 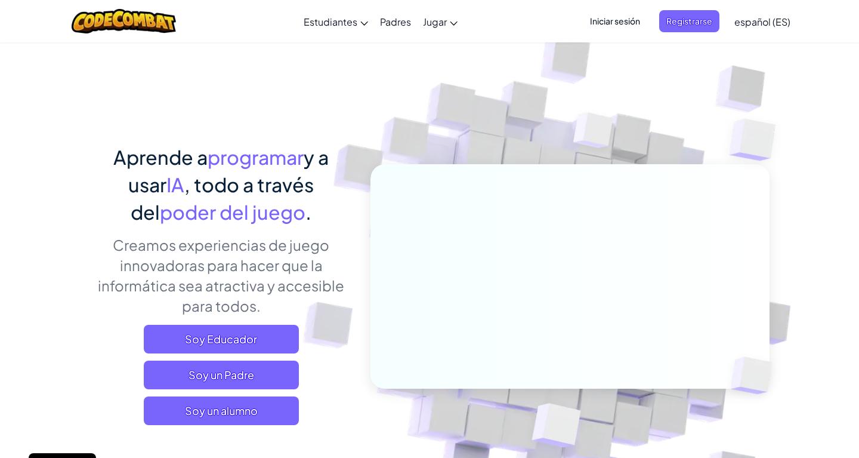 What do you see at coordinates (161, 157) in the screenshot?
I see `span: Aprende a` at bounding box center [161, 157].